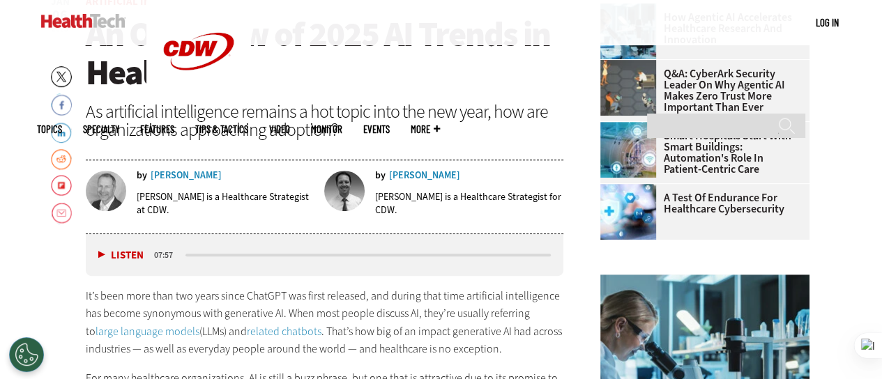  What do you see at coordinates (325, 255) in the screenshot?
I see `div: media player` at bounding box center [325, 255].